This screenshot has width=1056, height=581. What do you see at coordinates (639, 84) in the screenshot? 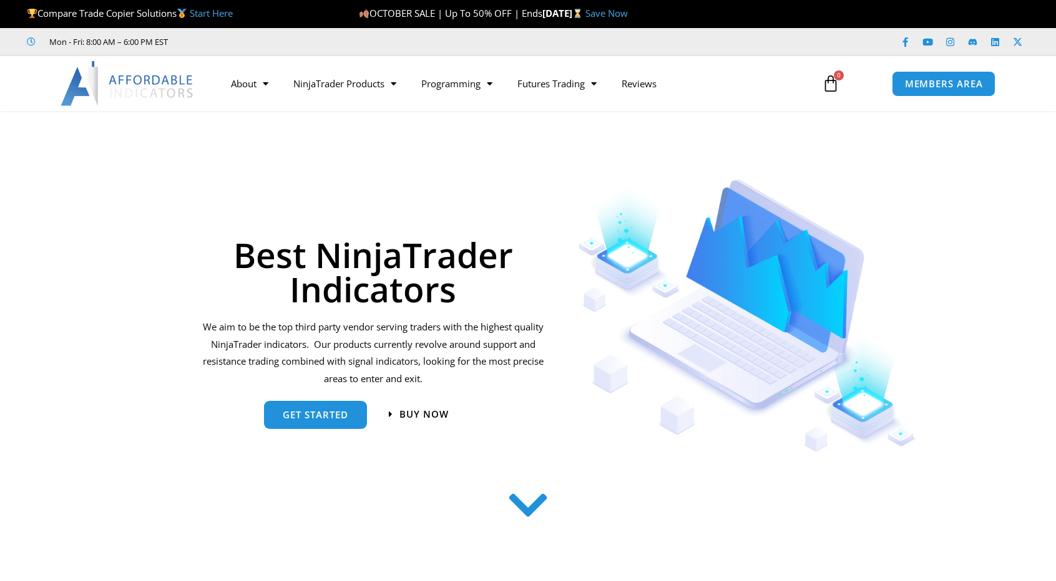
I see `a: Reviews` at bounding box center [639, 84].